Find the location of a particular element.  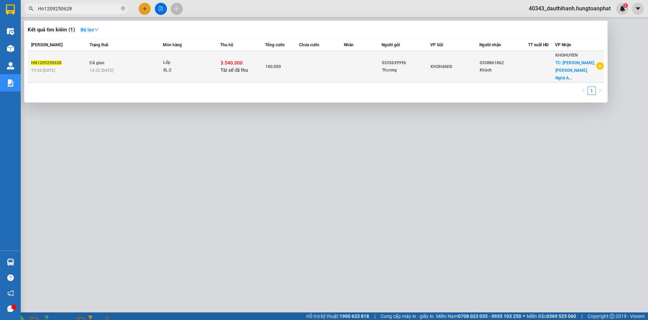

span: Người nhận is located at coordinates (490, 45).